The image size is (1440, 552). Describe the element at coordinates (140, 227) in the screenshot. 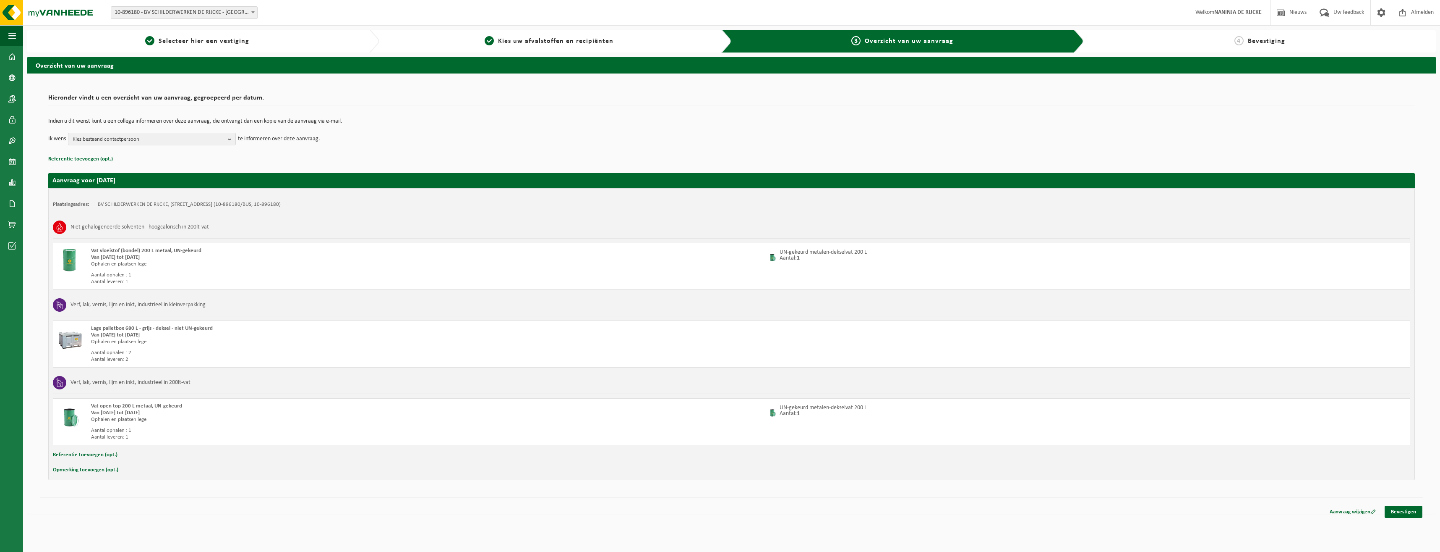

I see `h3: Niet gehalogeneerde solventen - hoogcalorisch in 200lt-vat` at that location.